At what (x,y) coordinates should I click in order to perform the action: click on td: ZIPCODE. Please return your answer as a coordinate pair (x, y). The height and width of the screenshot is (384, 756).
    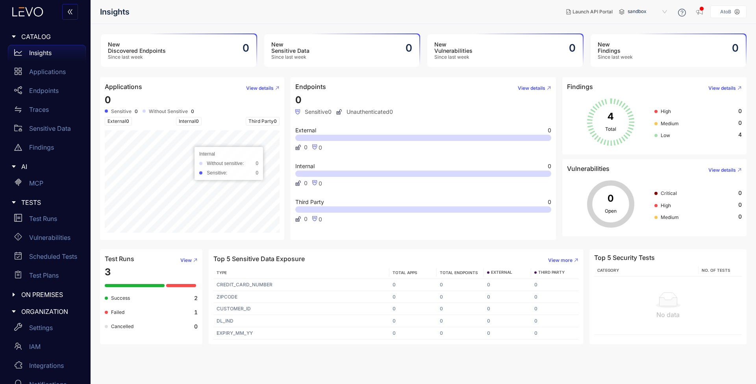
    Looking at the image, I should click on (301, 297).